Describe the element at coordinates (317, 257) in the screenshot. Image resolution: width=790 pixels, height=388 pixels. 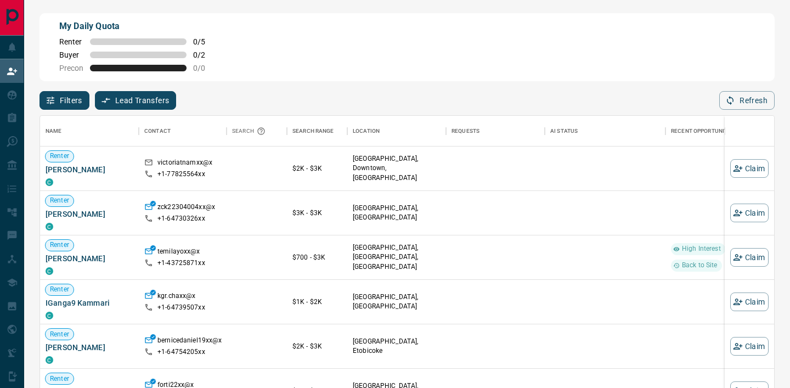
I see `p: $700 - $3K` at that location.